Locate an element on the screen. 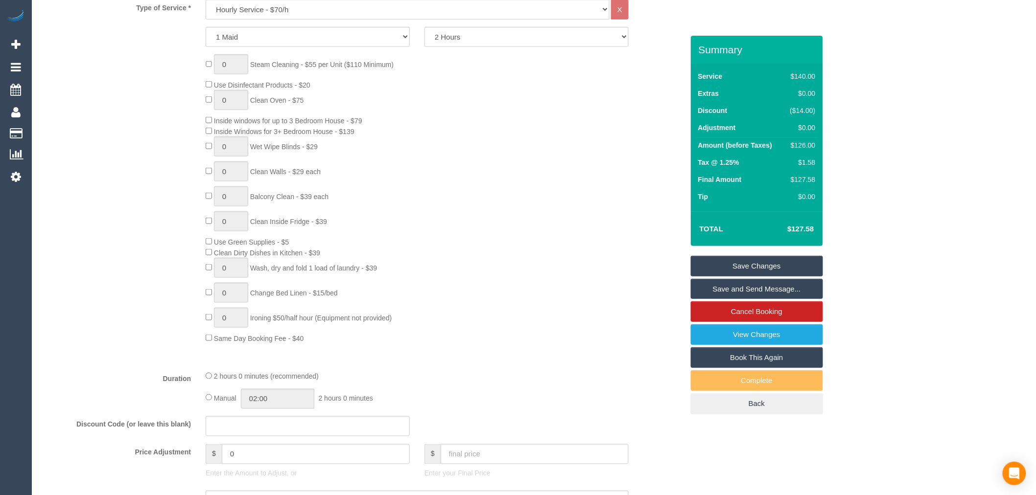 Image resolution: width=1036 pixels, height=495 pixels. label: Amount (before Taxes) is located at coordinates (735, 145).